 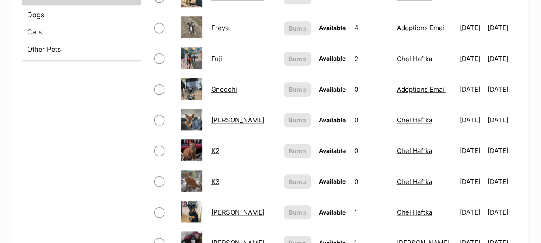 What do you see at coordinates (219, 28) in the screenshot?
I see `a: Freya` at bounding box center [219, 28].